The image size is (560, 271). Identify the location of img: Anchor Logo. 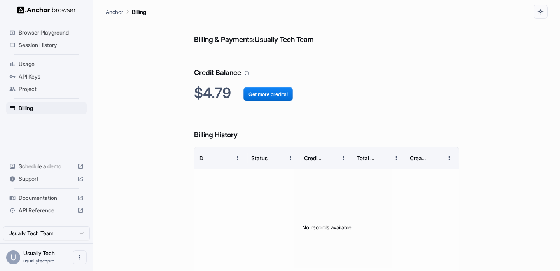
(47, 10).